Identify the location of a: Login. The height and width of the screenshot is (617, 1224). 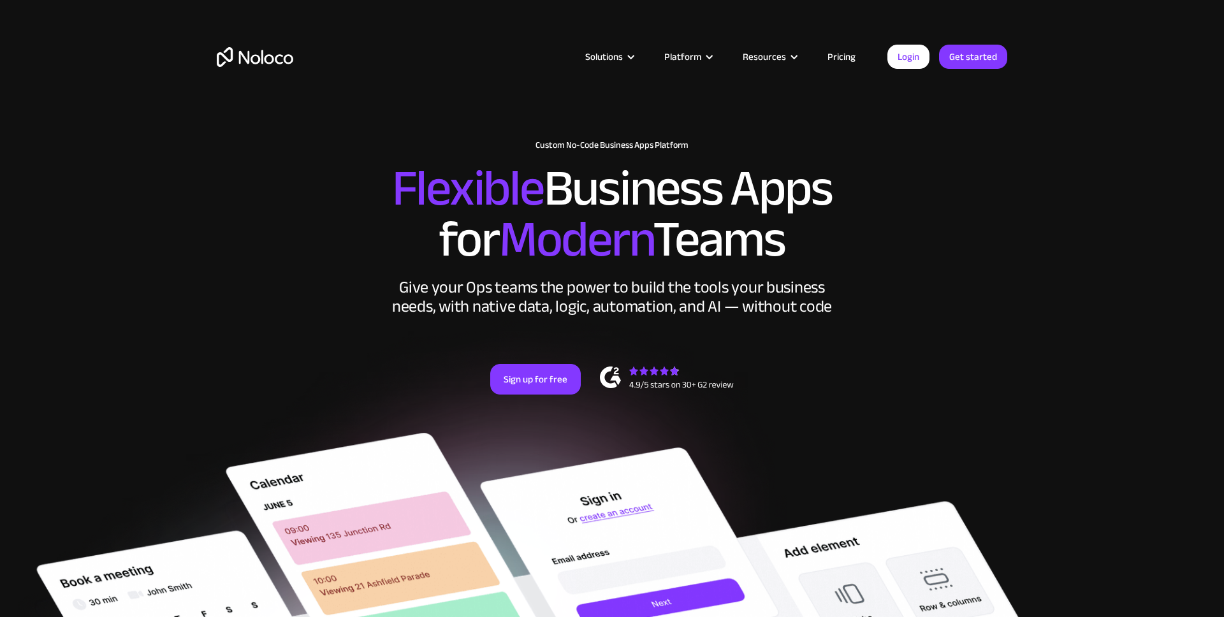
(908, 57).